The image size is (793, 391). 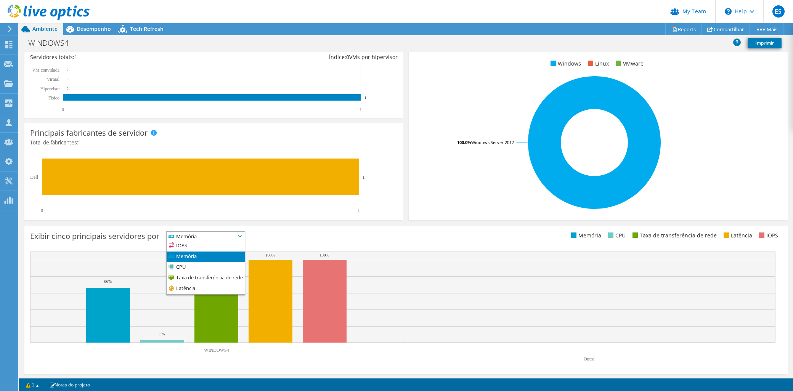 I want to click on h4: Total de fabricantes:, so click(x=214, y=143).